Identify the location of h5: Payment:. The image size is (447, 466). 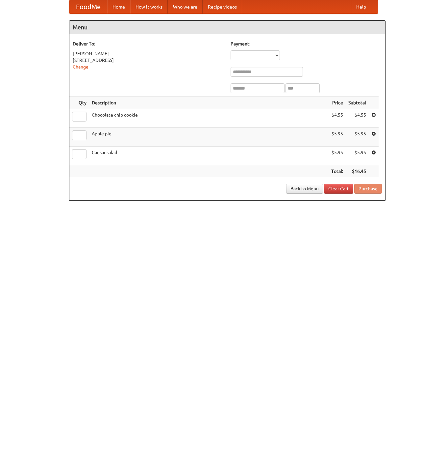
(306, 44).